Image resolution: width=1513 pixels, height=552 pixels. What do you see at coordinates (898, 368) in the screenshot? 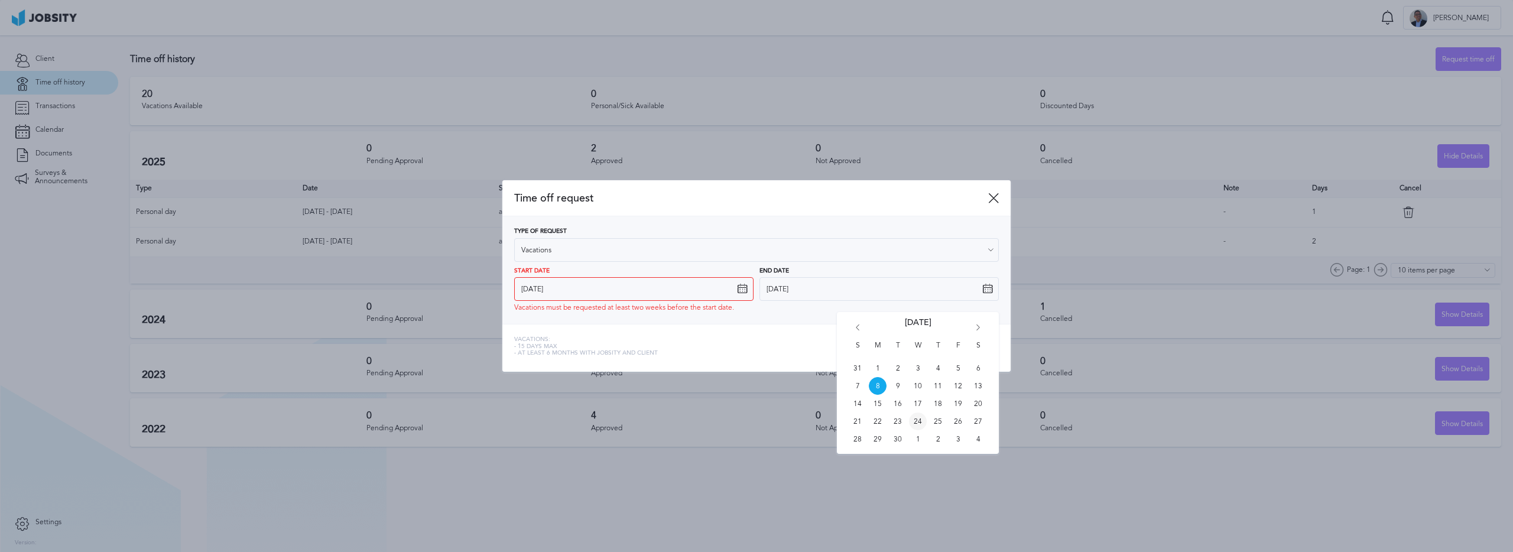
I see `span: Tue Sep 02 2025` at bounding box center [898, 368].